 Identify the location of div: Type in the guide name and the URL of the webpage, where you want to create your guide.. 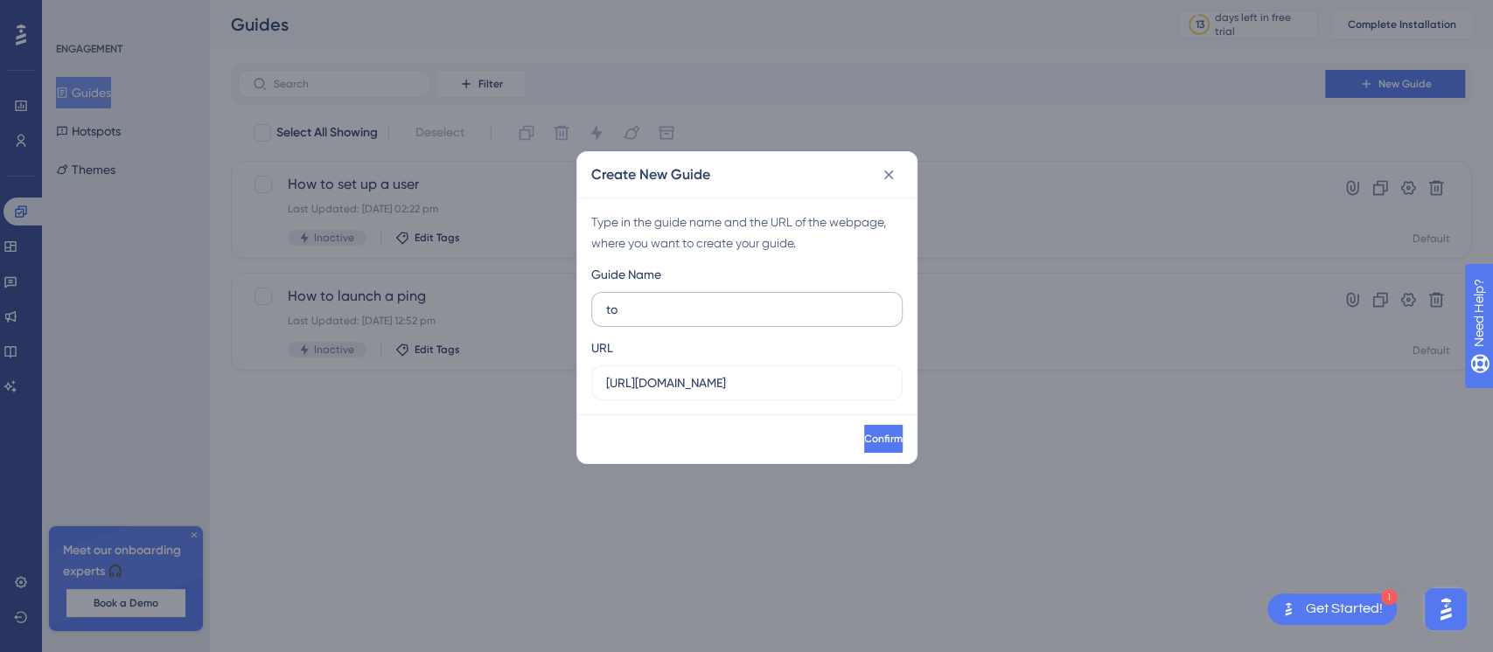
(747, 233).